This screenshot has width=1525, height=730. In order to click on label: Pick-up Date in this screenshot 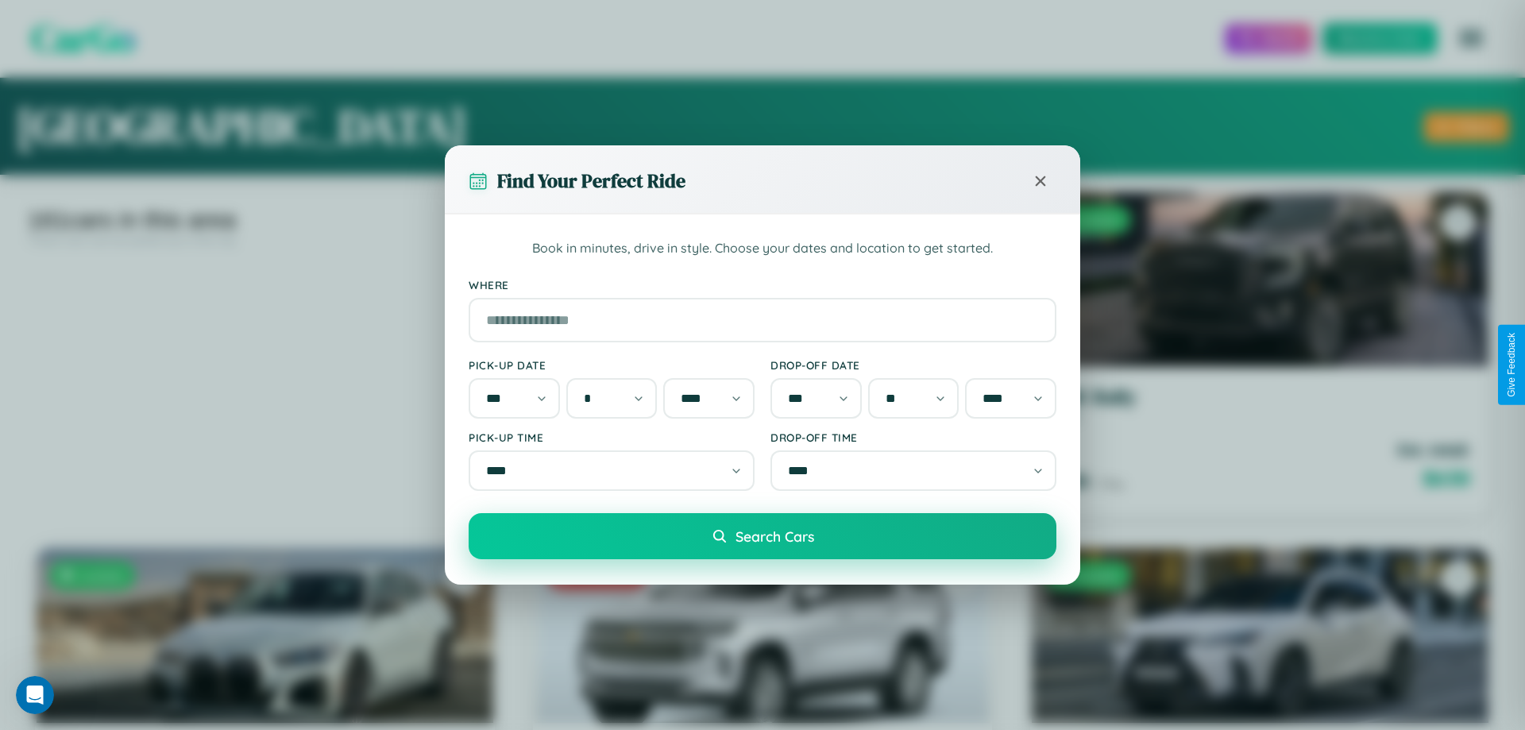, I will do `click(612, 365)`.